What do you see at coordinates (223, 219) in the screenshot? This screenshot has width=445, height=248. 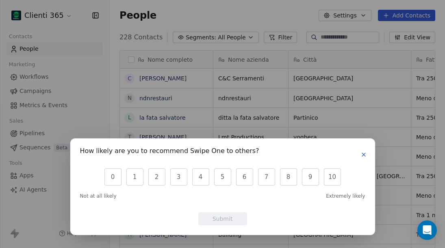 I see `button: Submit` at bounding box center [223, 219].